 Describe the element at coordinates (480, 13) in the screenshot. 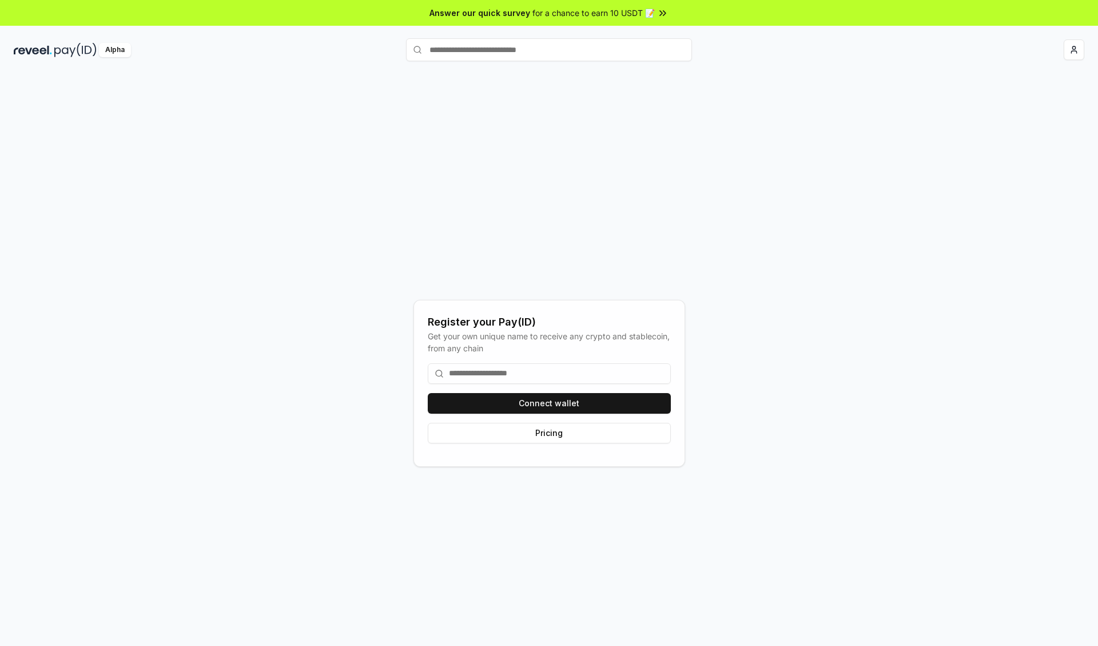

I see `span: Answer our quick survey` at that location.